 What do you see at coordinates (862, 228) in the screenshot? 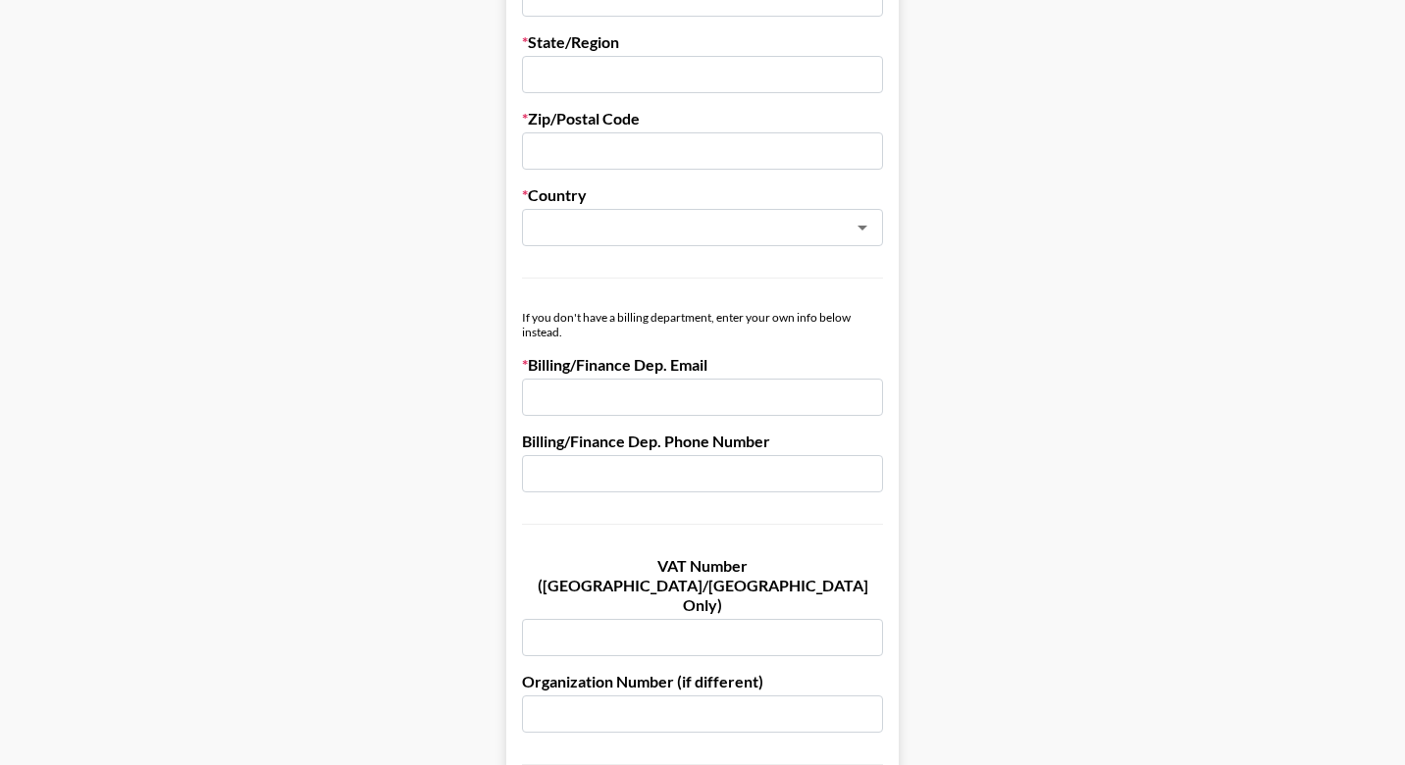
I see `button: Open` at bounding box center [862, 228].